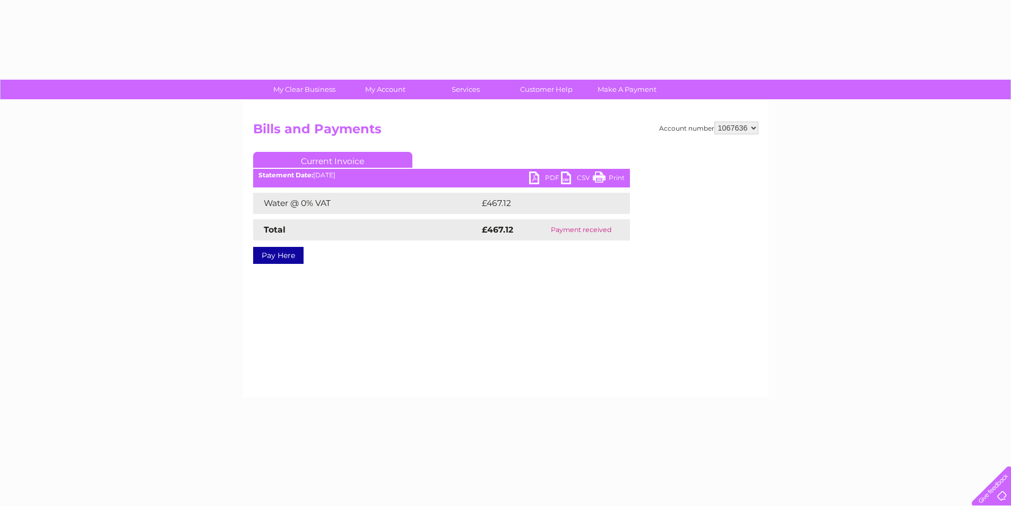 This screenshot has width=1011, height=506. I want to click on td: Payment received, so click(581, 230).